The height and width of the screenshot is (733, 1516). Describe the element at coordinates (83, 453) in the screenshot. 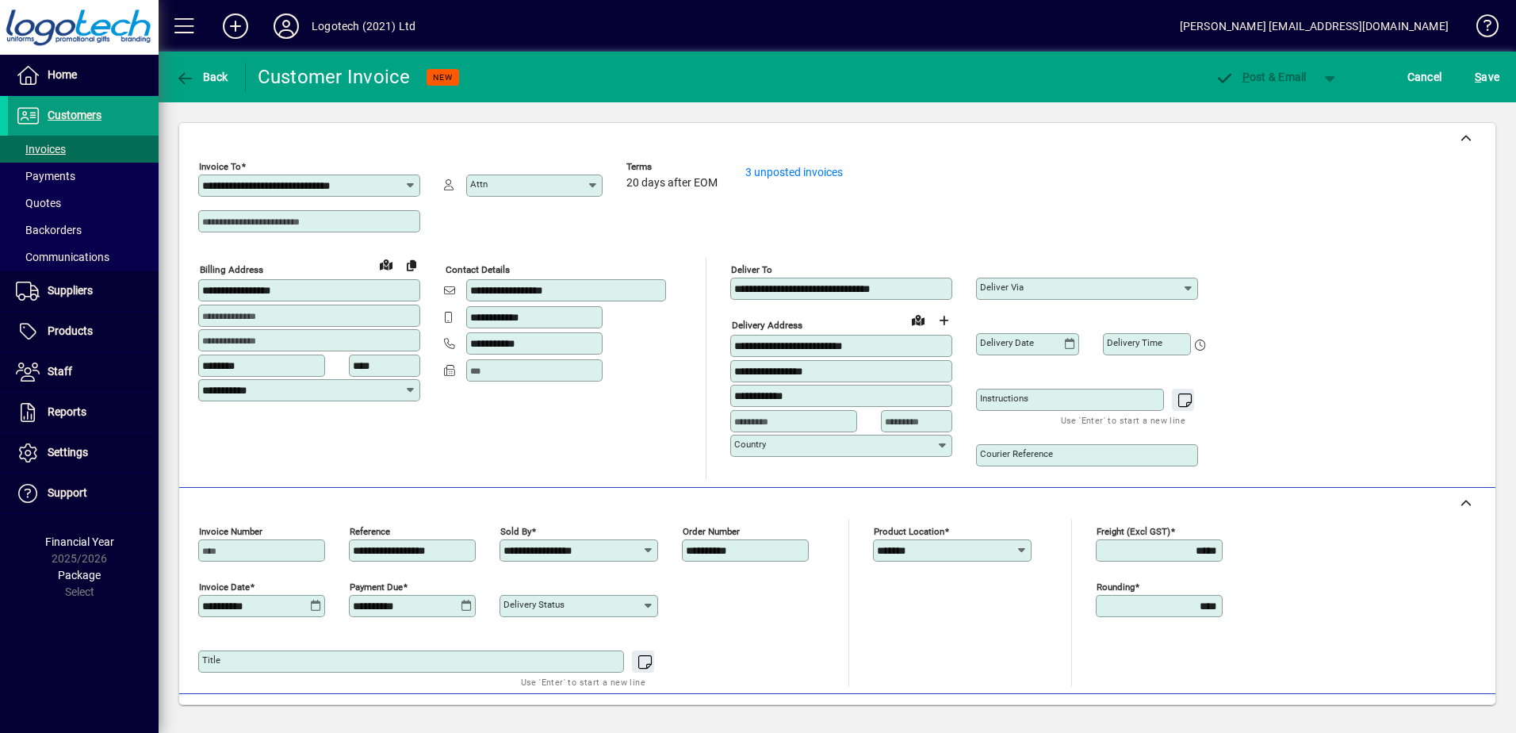

I see `a: Settings` at that location.